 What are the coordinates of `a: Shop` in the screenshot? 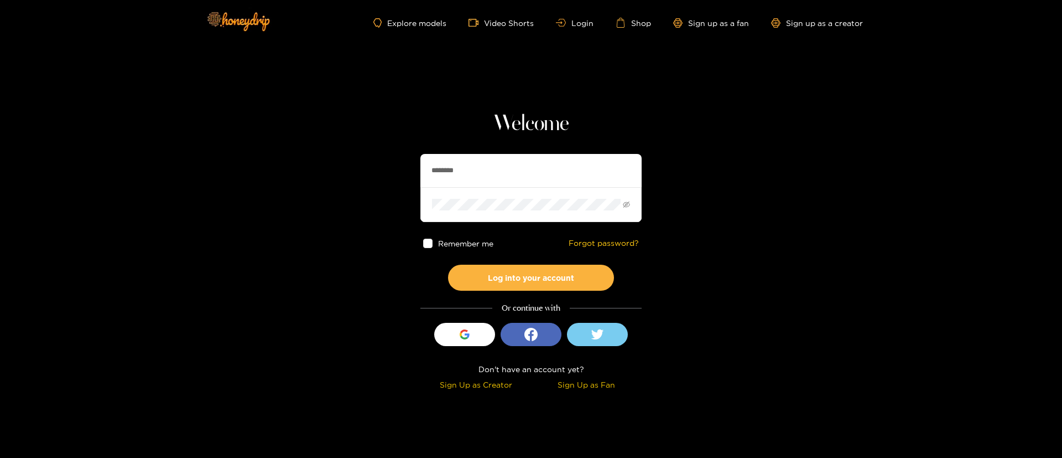 It's located at (634, 23).